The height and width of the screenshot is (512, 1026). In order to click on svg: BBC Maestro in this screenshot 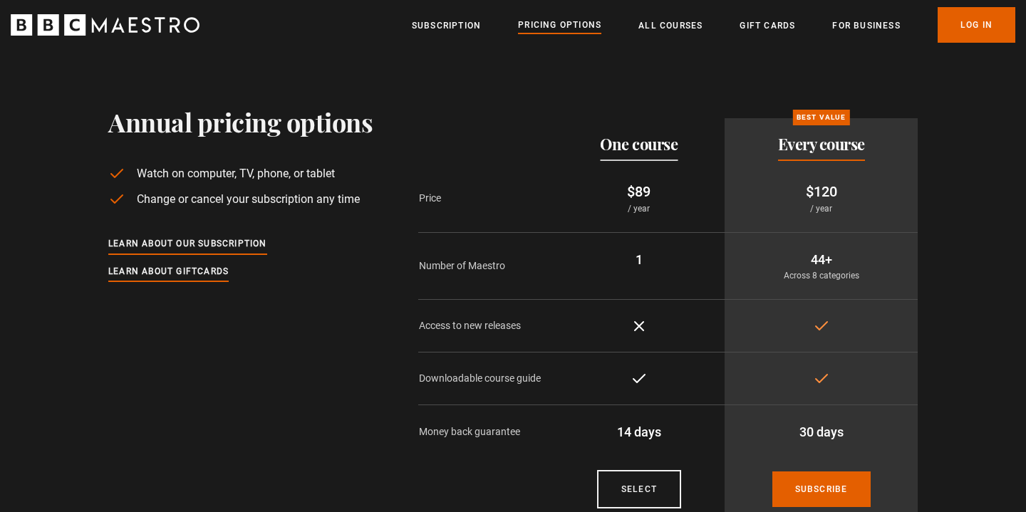, I will do `click(105, 25)`.